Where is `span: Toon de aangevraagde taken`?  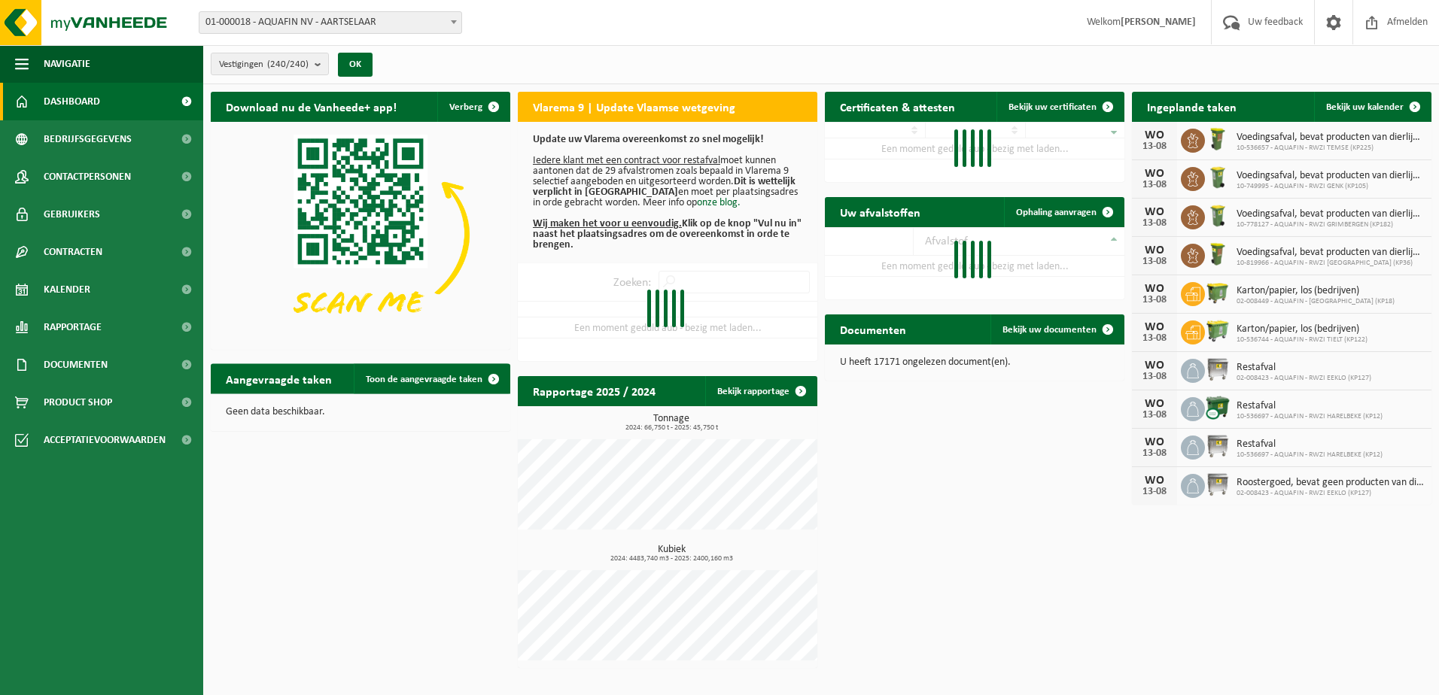
span: Toon de aangevraagde taken is located at coordinates (424, 379).